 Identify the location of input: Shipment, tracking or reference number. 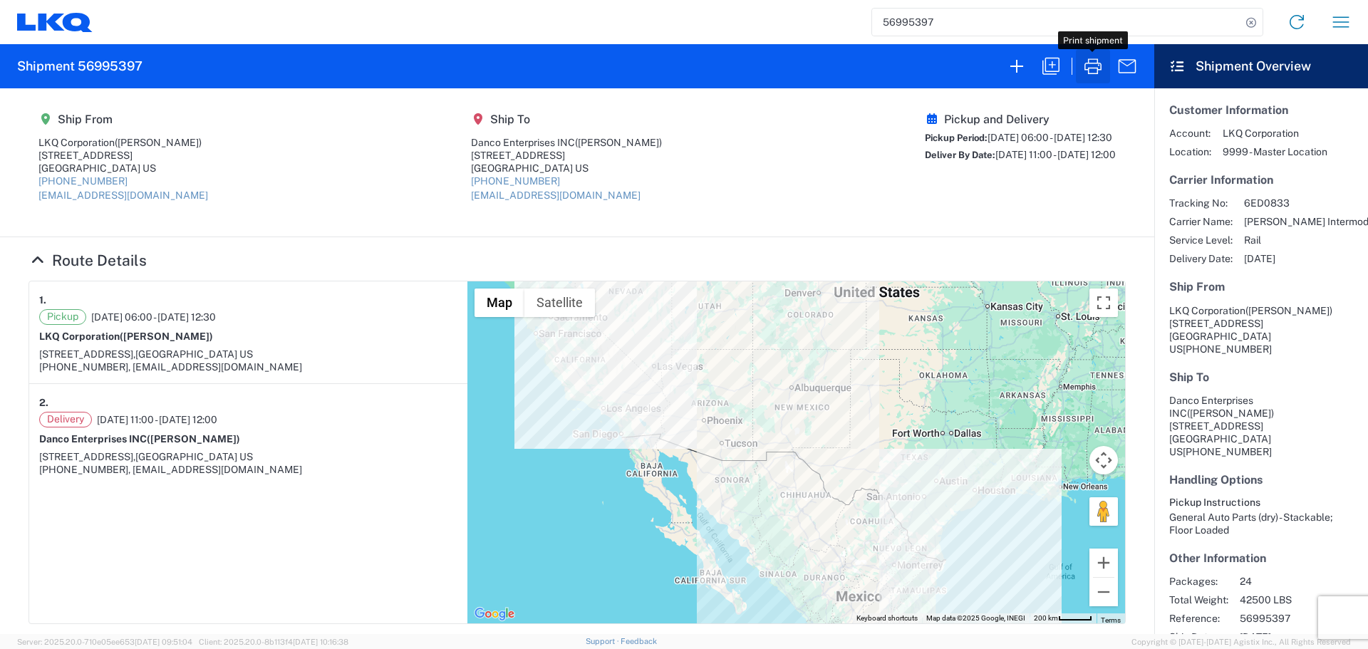
(1057, 22).